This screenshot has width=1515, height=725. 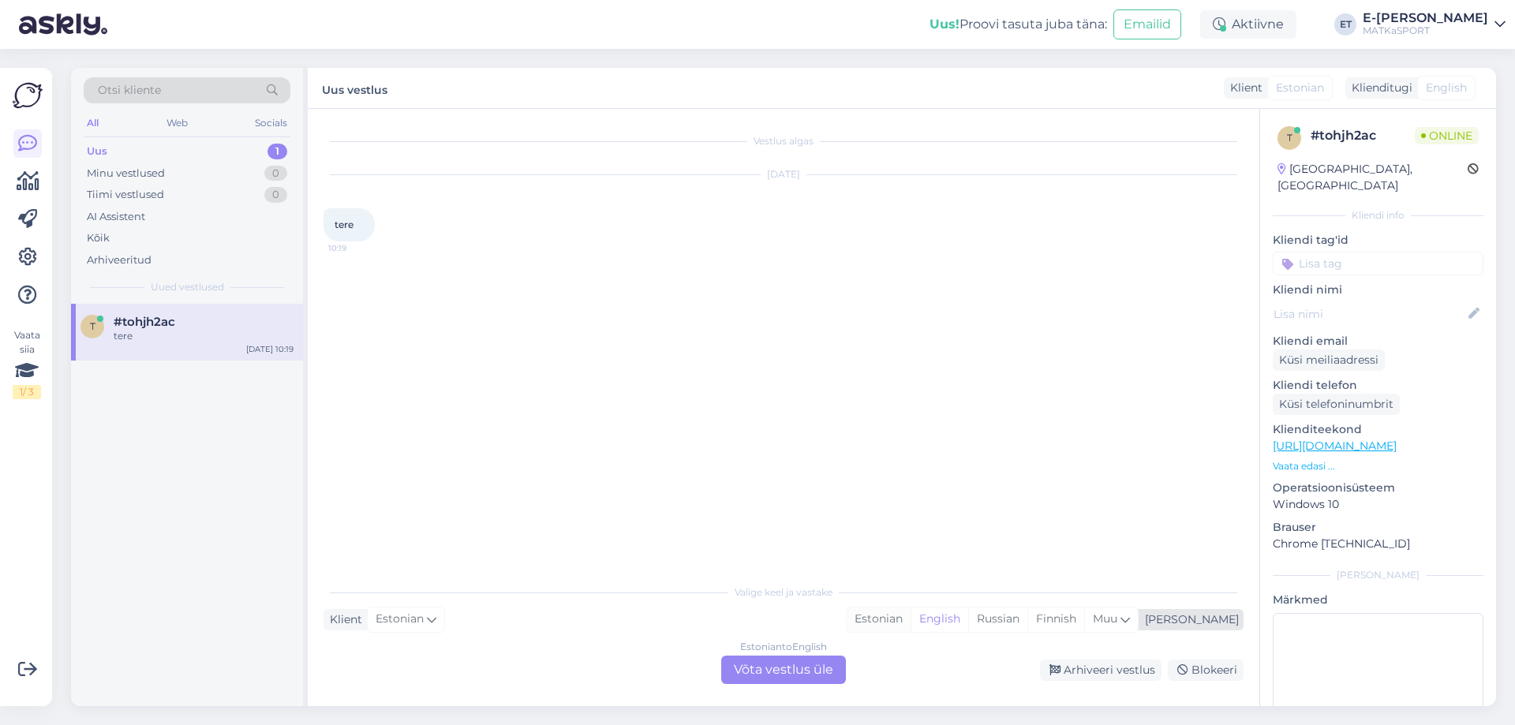 What do you see at coordinates (27, 392) in the screenshot?
I see `div: 1 / 3` at bounding box center [27, 392].